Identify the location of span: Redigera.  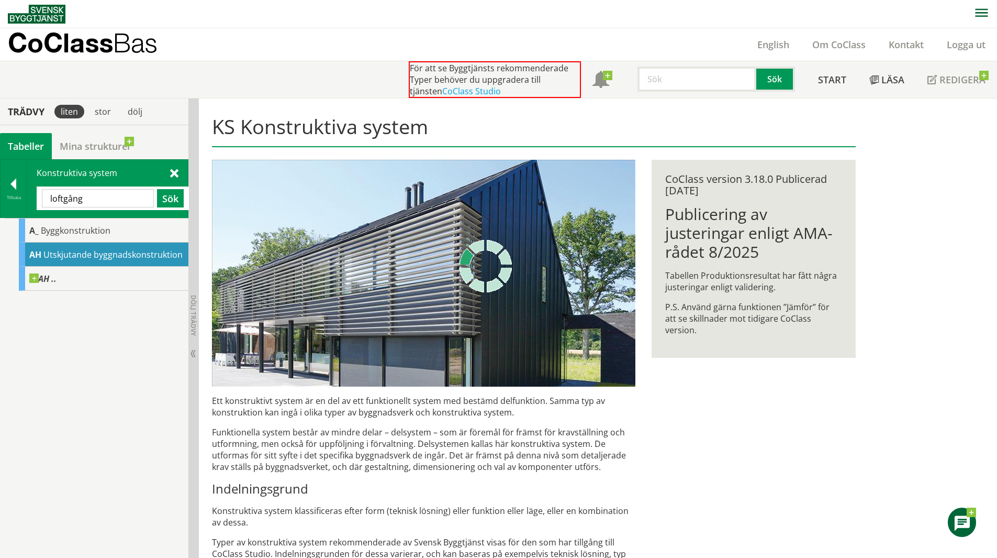
(963, 80).